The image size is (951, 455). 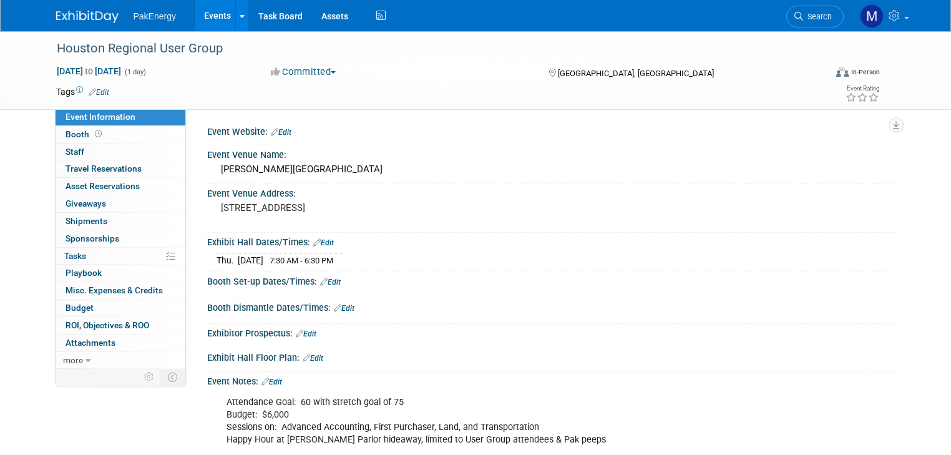 I want to click on td: Personalize Event Tab Strip, so click(x=149, y=377).